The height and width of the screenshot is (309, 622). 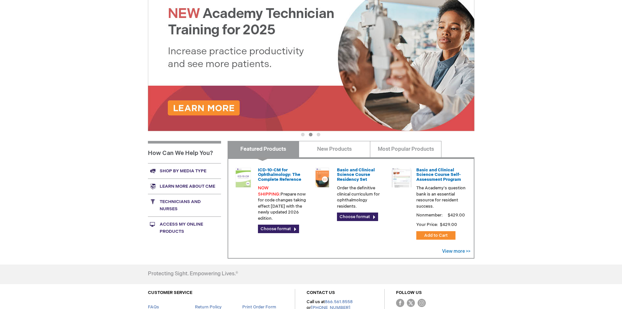 I want to click on button: 3 of 3, so click(x=318, y=134).